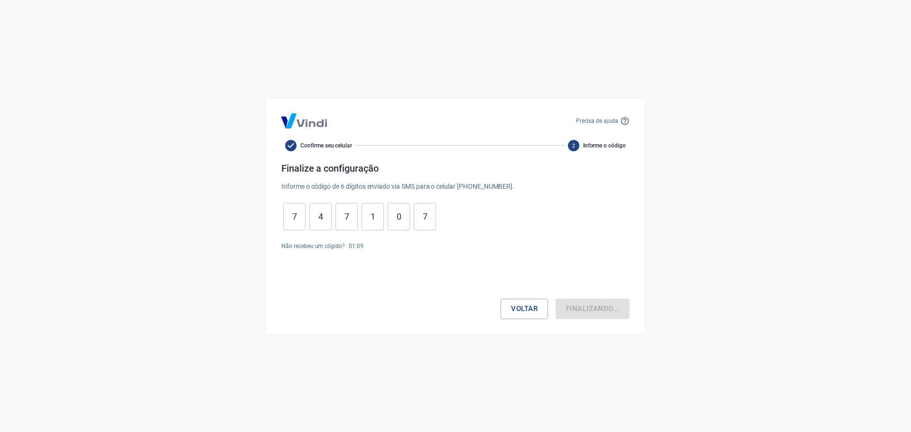 This screenshot has height=432, width=911. What do you see at coordinates (356, 246) in the screenshot?
I see `p: 01 : 09` at bounding box center [356, 246].